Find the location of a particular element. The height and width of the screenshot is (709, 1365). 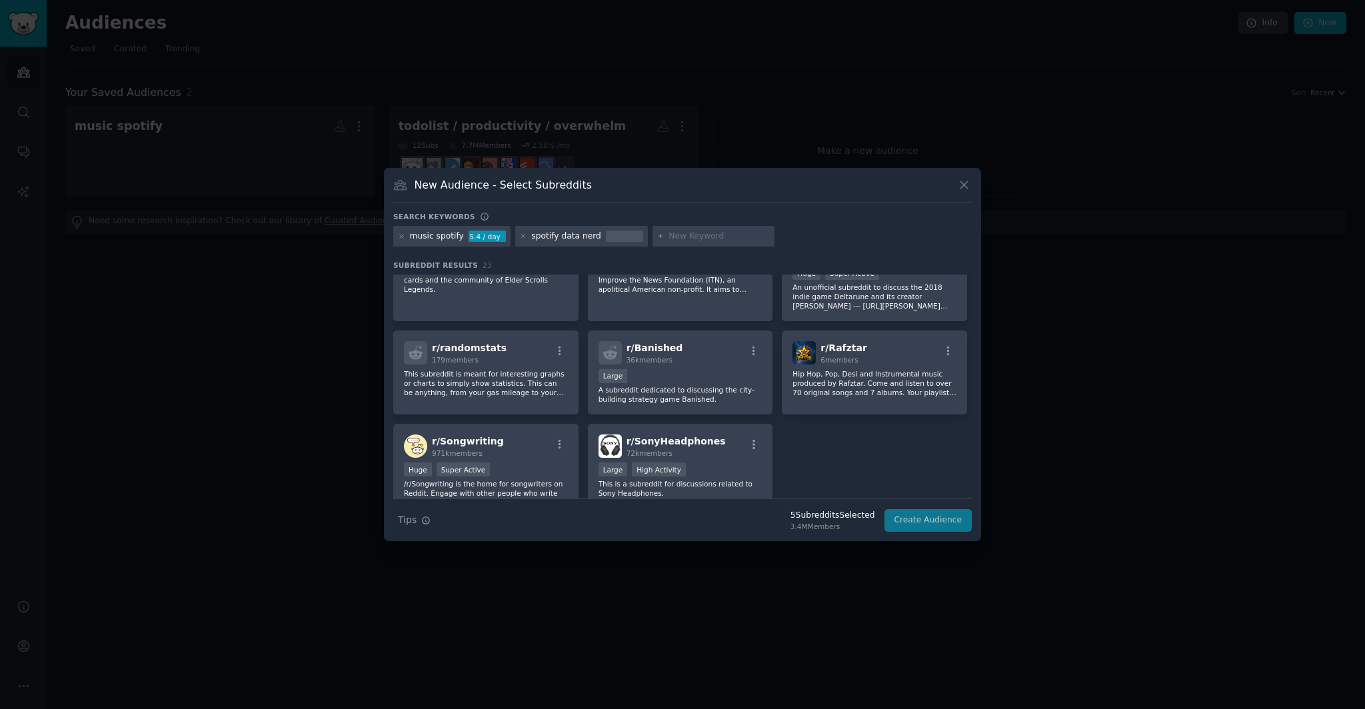

div: High Activity is located at coordinates (659, 469).